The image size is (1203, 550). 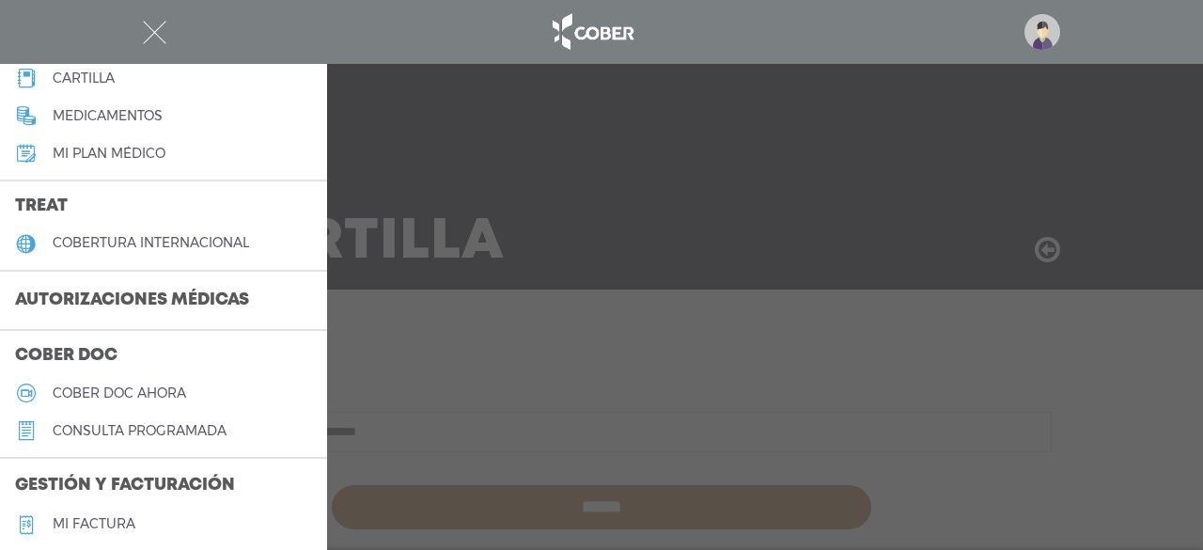 What do you see at coordinates (154, 32) in the screenshot?
I see `img: Cober_menu-close-white.svg` at bounding box center [154, 32].